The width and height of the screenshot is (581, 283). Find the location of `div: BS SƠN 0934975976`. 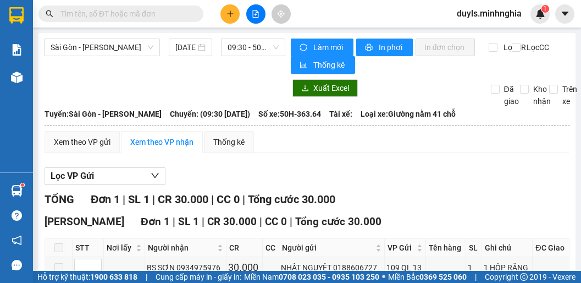

div: BS SƠN 0934975976 is located at coordinates (186, 267).